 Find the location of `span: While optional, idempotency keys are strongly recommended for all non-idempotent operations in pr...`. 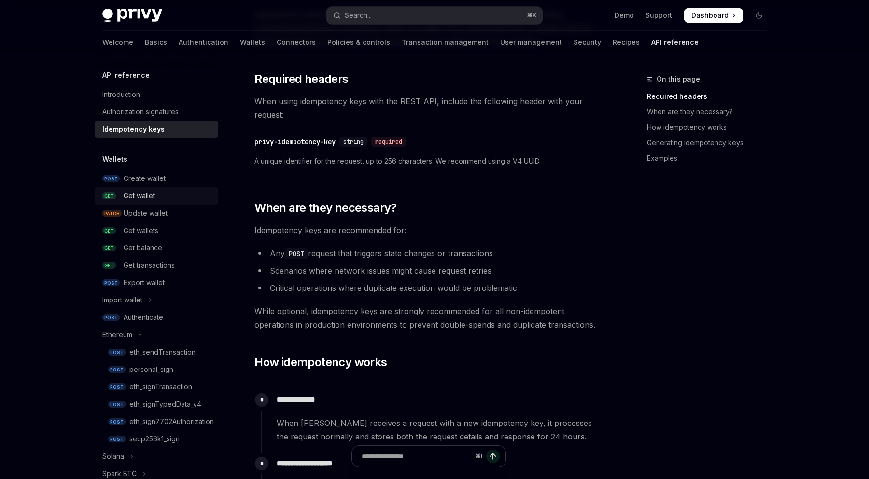

span: While optional, idempotency keys are strongly recommended for all non-idempotent operations in pr... is located at coordinates (428, 318).